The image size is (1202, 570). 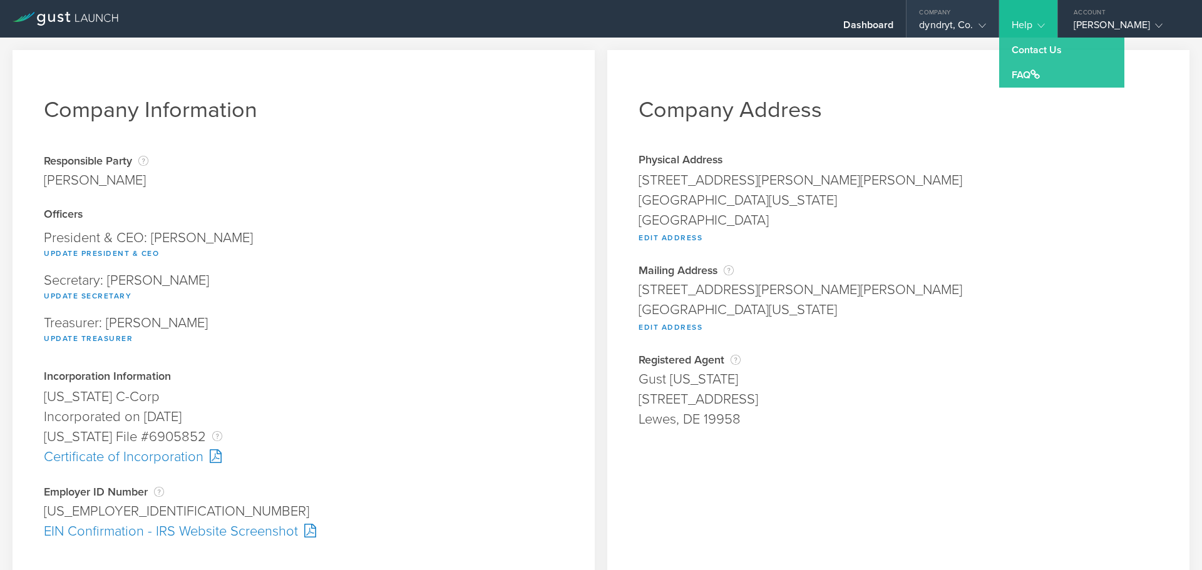 What do you see at coordinates (1028, 28) in the screenshot?
I see `div: Help` at bounding box center [1028, 28].